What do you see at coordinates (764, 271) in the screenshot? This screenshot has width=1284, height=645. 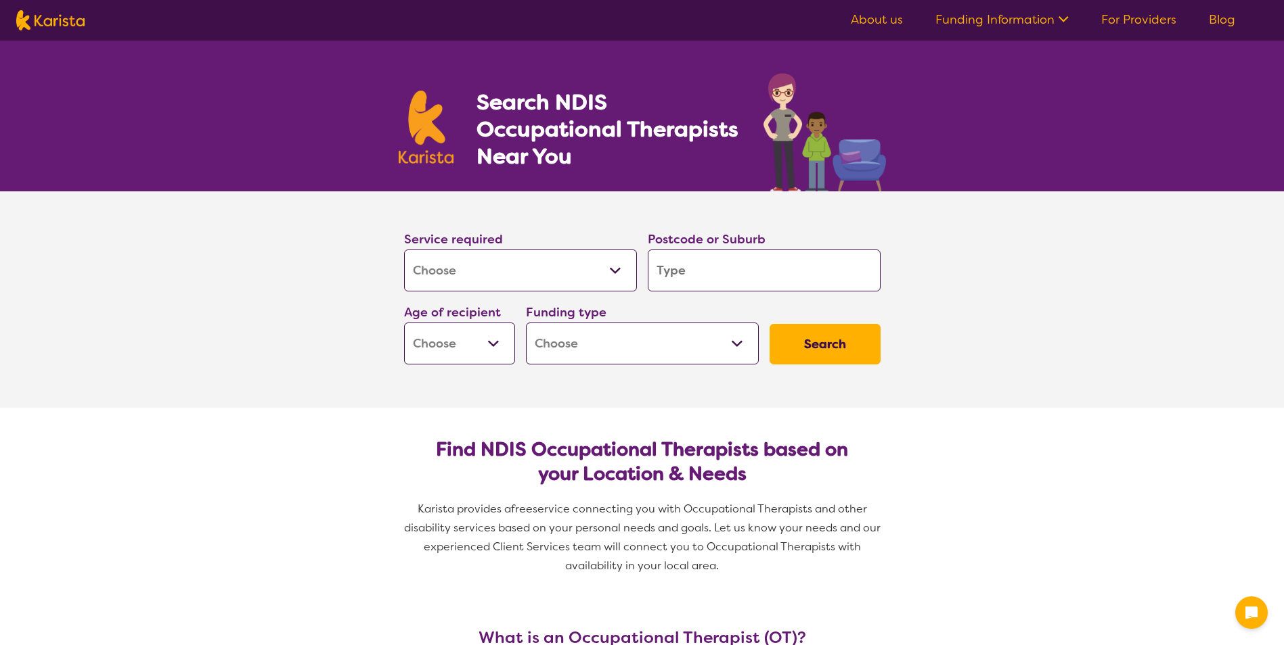 I see `input: Type` at bounding box center [764, 271].